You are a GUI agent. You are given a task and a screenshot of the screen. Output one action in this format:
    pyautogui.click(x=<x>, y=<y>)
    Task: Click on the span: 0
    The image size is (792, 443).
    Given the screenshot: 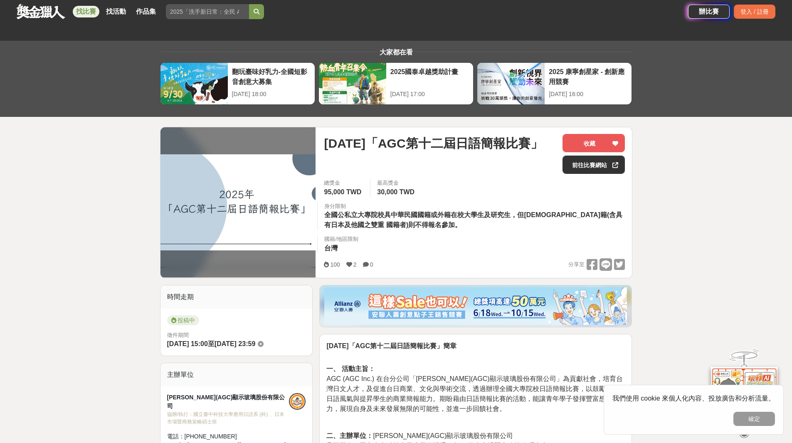 What is the action you would take?
    pyautogui.click(x=372, y=265)
    